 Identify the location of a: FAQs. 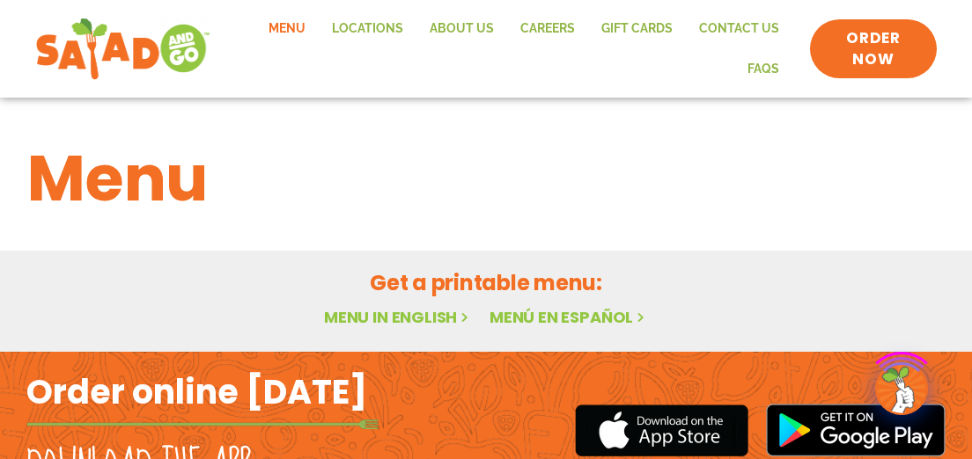
(763, 70).